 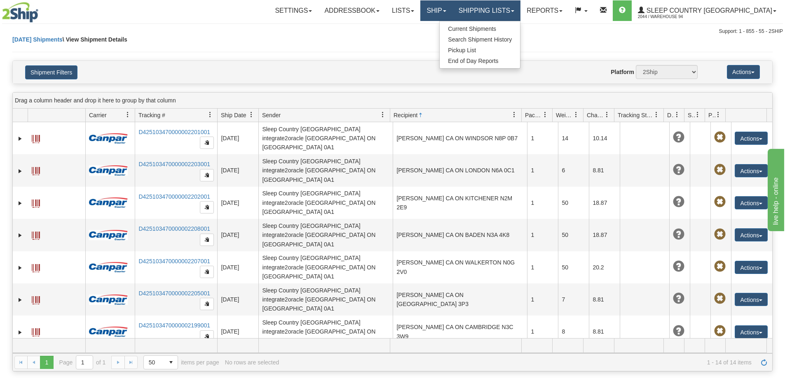 What do you see at coordinates (403, 11) in the screenshot?
I see `a: Lists` at bounding box center [403, 11].